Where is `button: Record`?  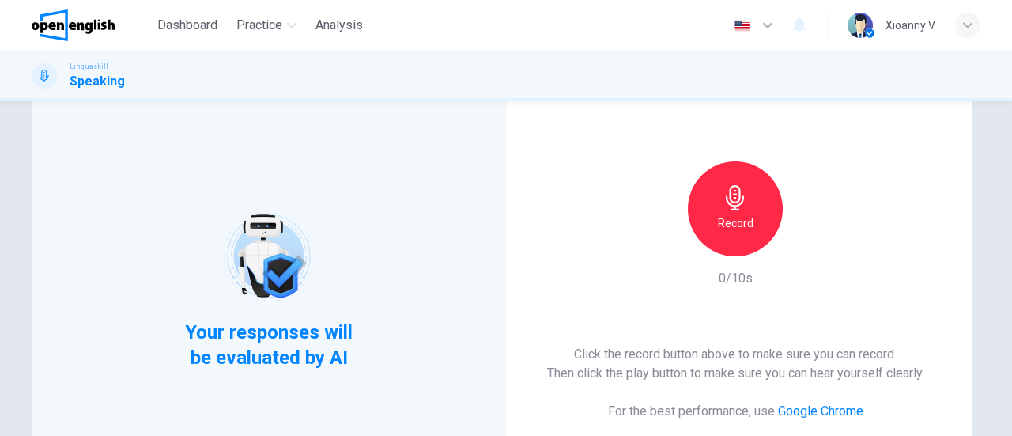
button: Record is located at coordinates (735, 209).